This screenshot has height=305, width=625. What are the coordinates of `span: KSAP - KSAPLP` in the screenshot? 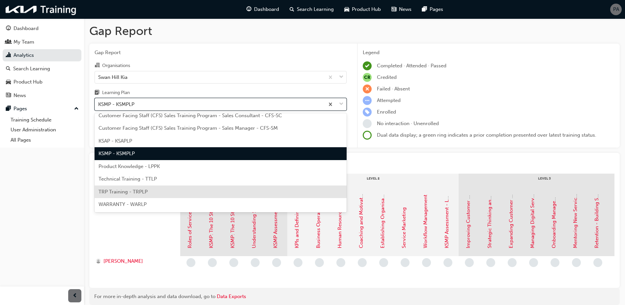 It's located at (115, 141).